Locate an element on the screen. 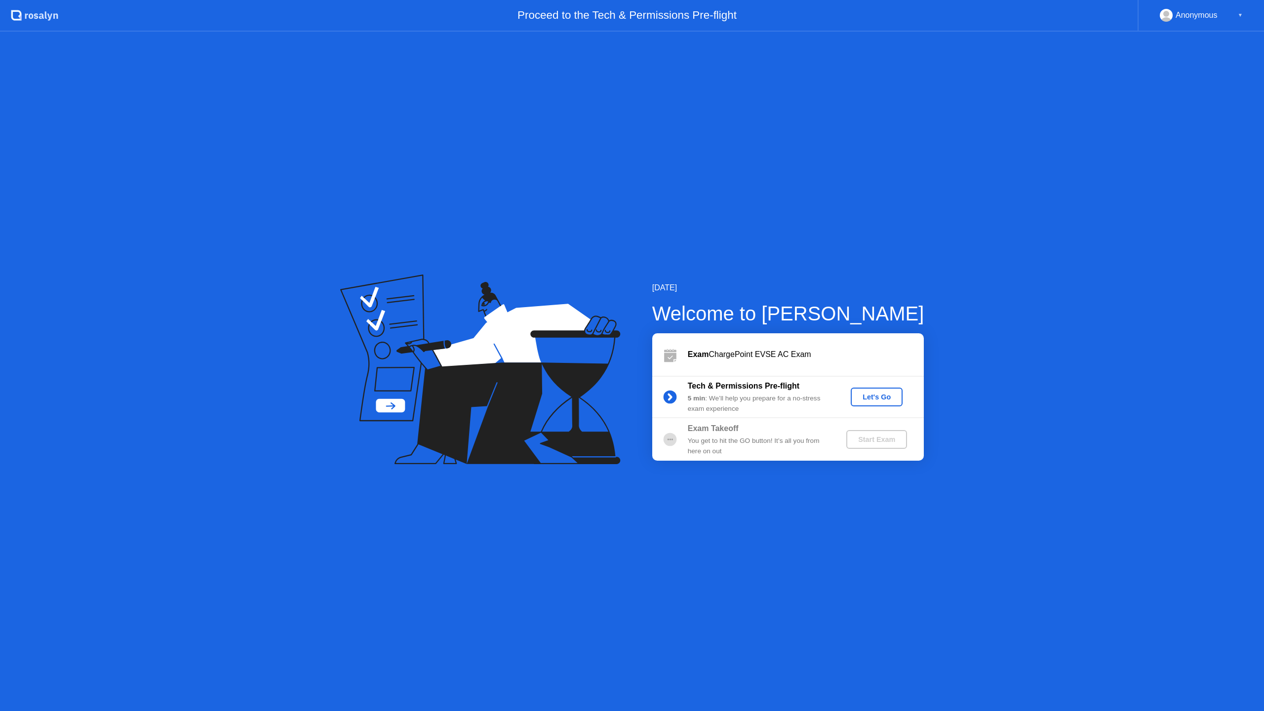 This screenshot has height=711, width=1264. div: Let's Go is located at coordinates (876, 397).